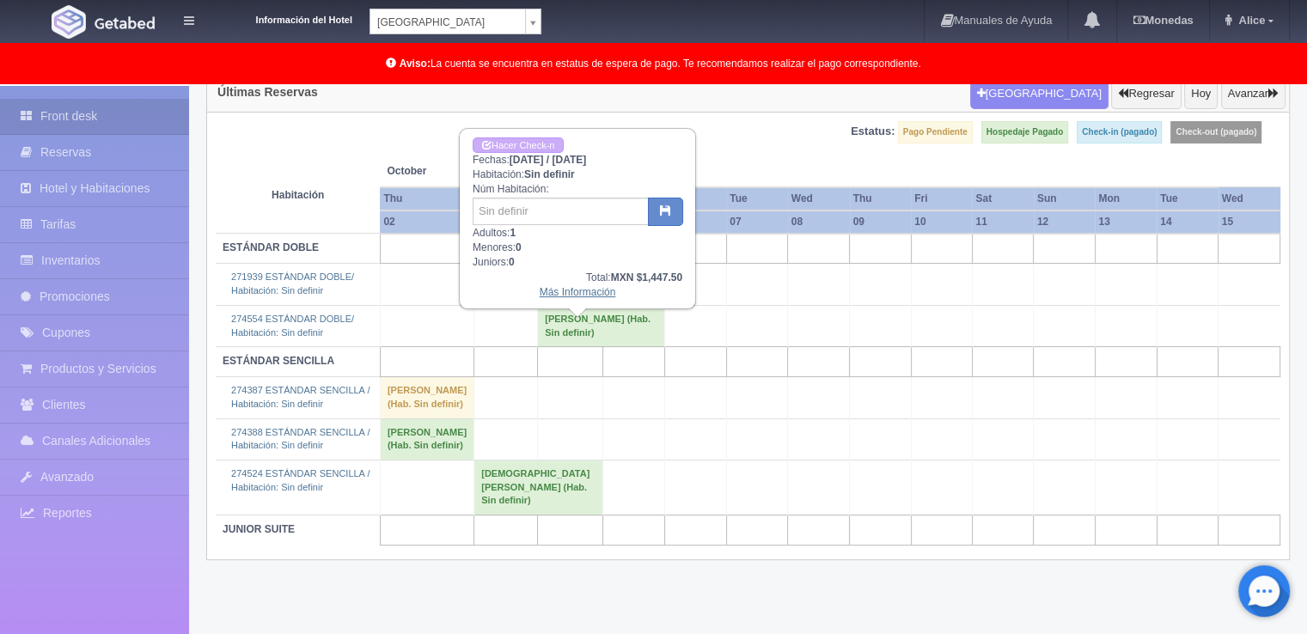  What do you see at coordinates (549, 174) in the screenshot?
I see `b: Sin definir` at bounding box center [549, 174].